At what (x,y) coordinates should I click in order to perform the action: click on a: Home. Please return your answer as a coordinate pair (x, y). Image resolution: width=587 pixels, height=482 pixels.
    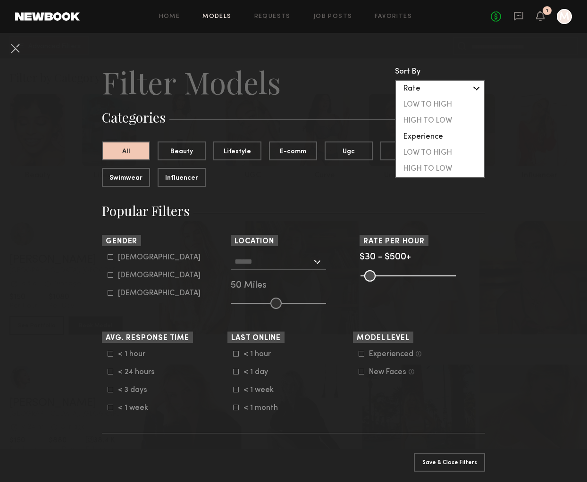
    Looking at the image, I should click on (169, 17).